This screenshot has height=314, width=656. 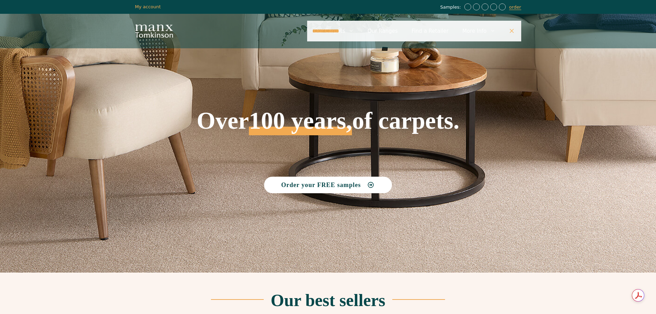 I want to click on a: My account, so click(x=148, y=7).